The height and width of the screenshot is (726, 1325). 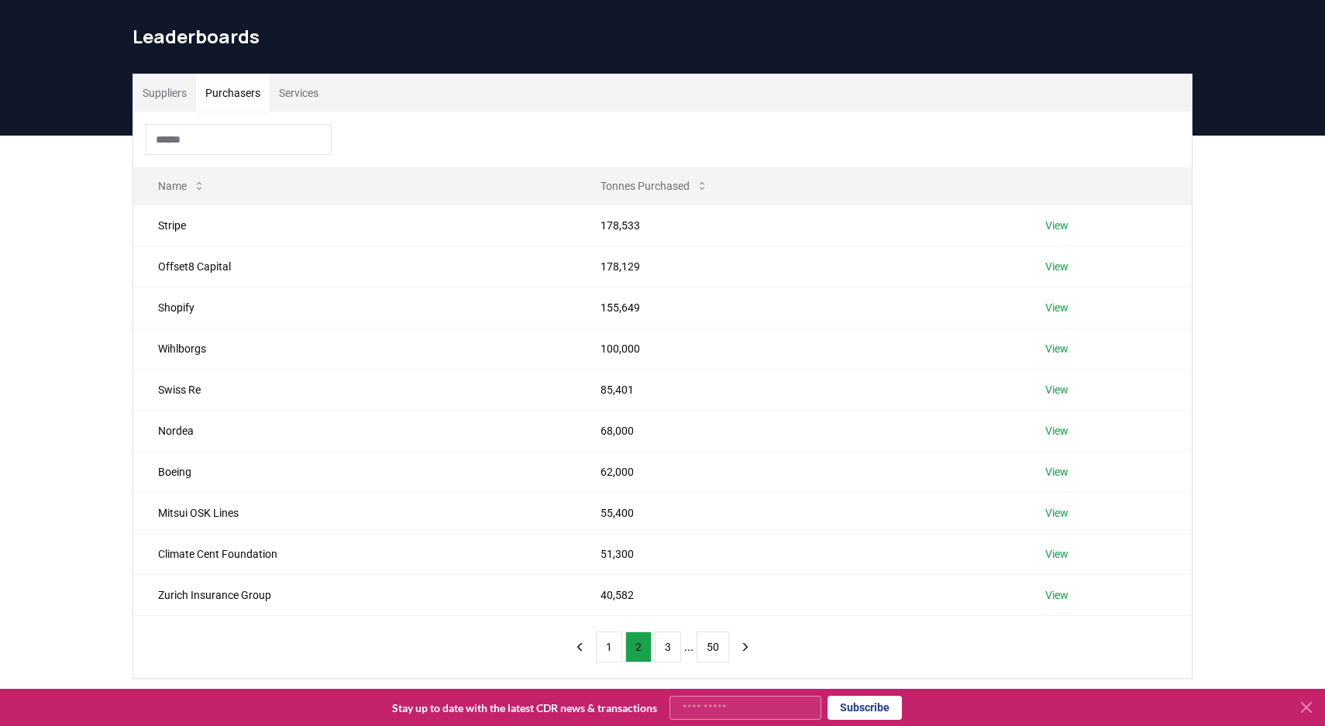 What do you see at coordinates (798, 553) in the screenshot?
I see `td: 51,300` at bounding box center [798, 553].